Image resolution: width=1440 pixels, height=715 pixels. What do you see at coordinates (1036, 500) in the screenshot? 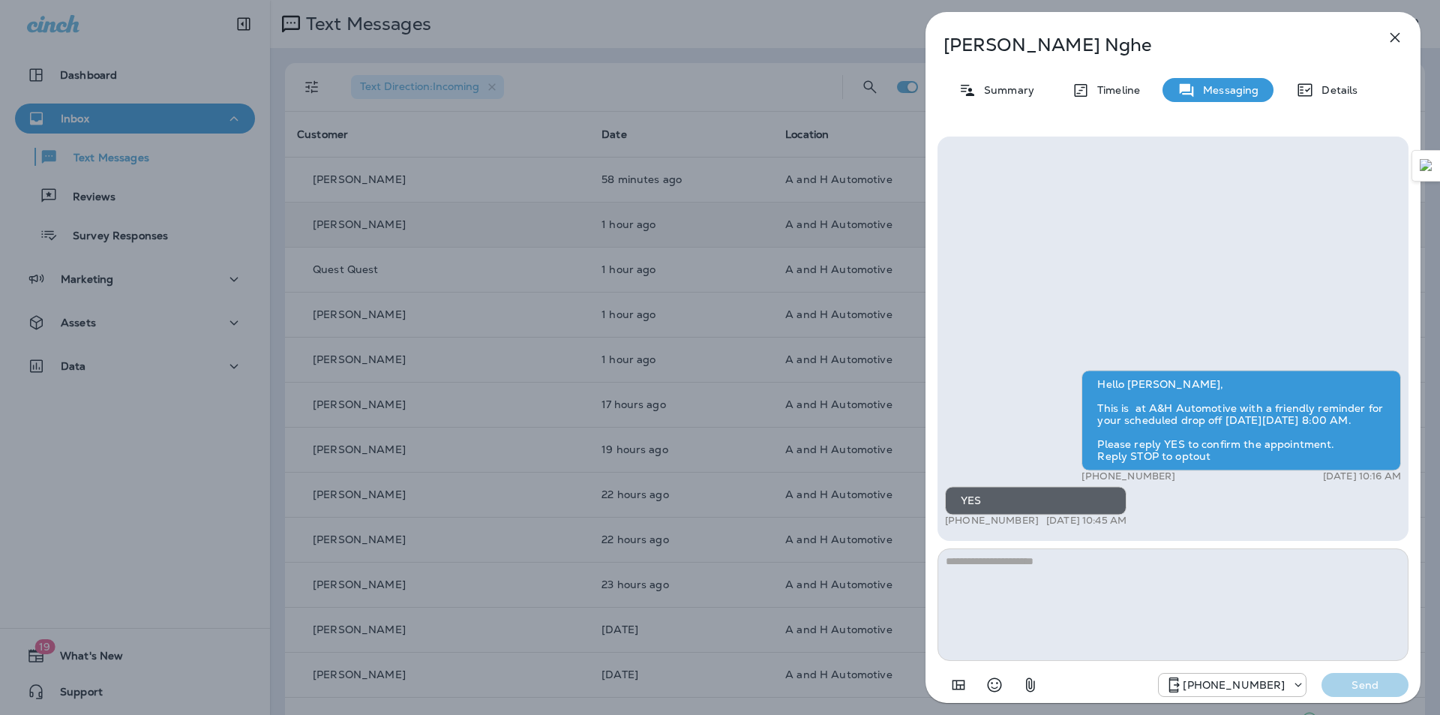
I see `div: YES` at bounding box center [1036, 500].